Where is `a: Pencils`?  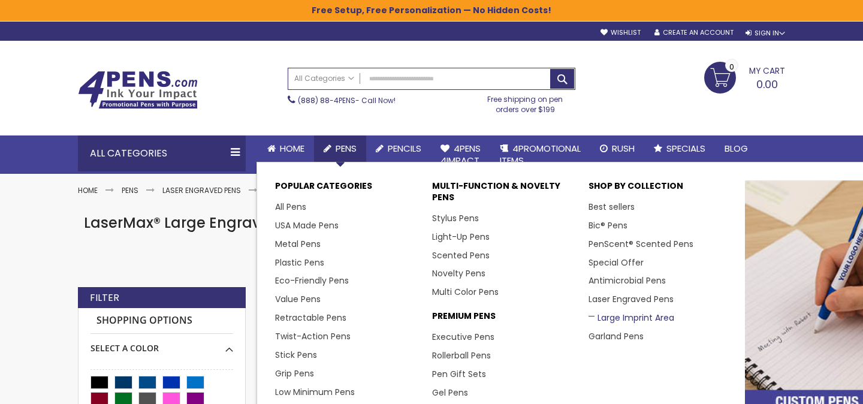
a: Pencils is located at coordinates (398, 149).